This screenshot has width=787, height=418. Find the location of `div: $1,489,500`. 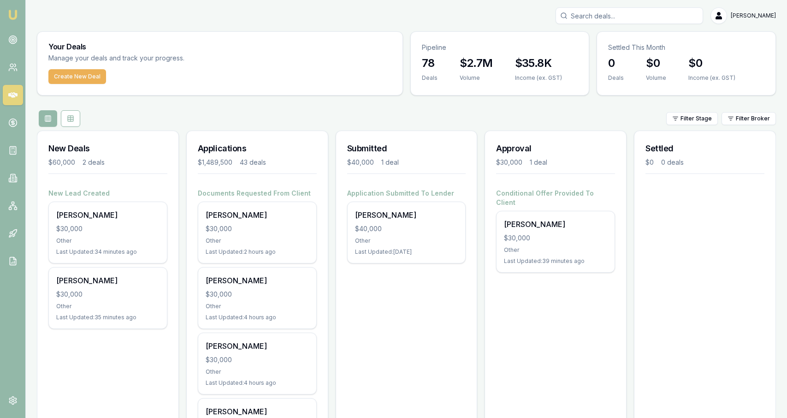

div: $1,489,500 is located at coordinates (215, 162).